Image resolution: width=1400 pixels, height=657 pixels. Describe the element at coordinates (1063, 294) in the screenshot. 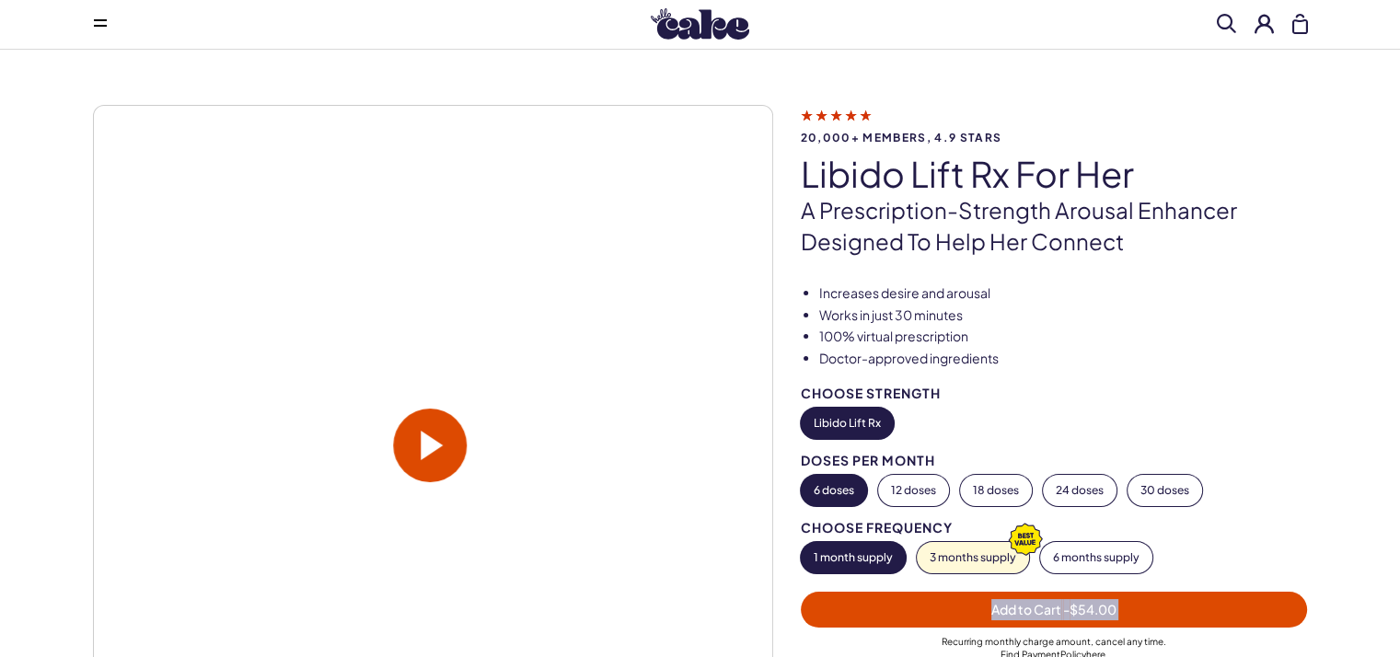

I see `li: Increases desire and arousal` at that location.